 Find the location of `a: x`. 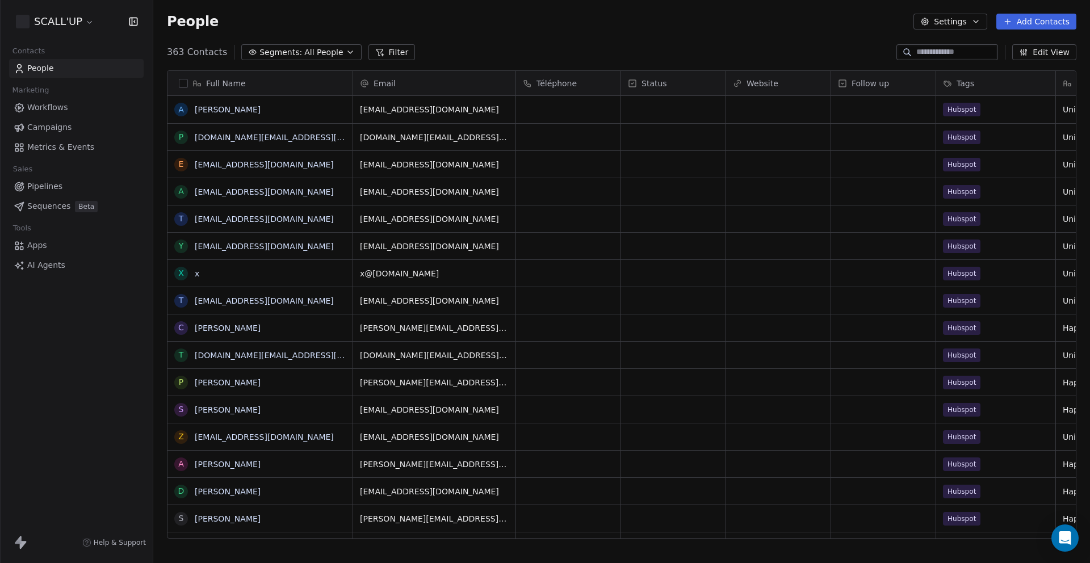

a: x is located at coordinates (197, 274).